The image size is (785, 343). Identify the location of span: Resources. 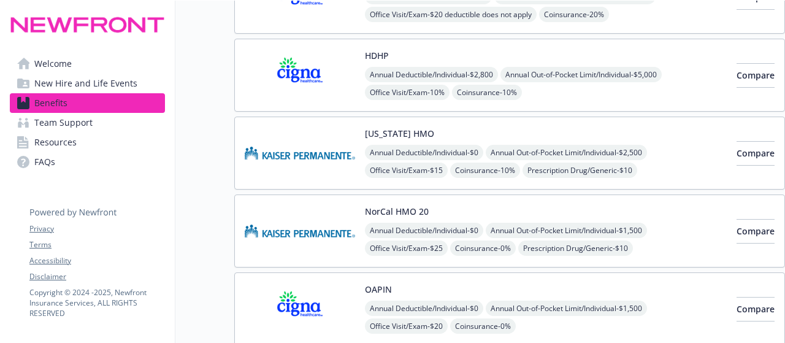
(55, 142).